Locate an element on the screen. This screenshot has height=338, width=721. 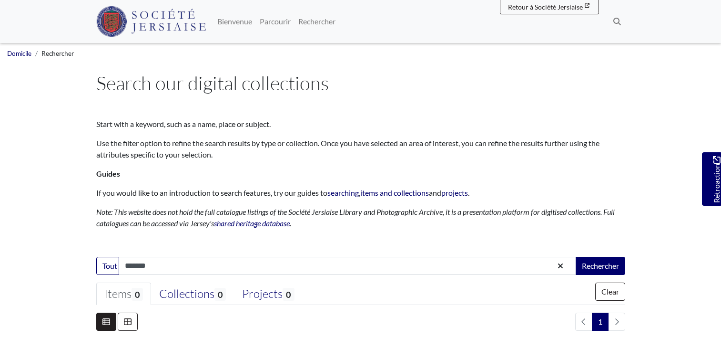
span: Aller à la page 1 is located at coordinates (600, 321).